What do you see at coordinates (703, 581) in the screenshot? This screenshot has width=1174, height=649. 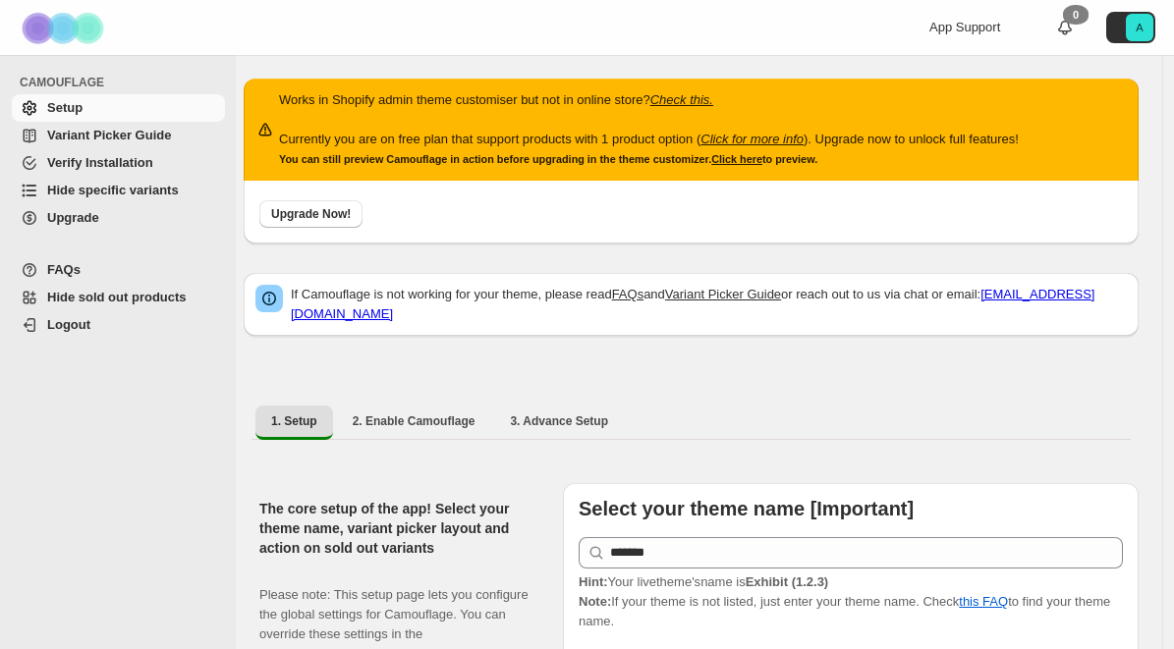 I see `span: Your live theme's name is` at bounding box center [703, 581].